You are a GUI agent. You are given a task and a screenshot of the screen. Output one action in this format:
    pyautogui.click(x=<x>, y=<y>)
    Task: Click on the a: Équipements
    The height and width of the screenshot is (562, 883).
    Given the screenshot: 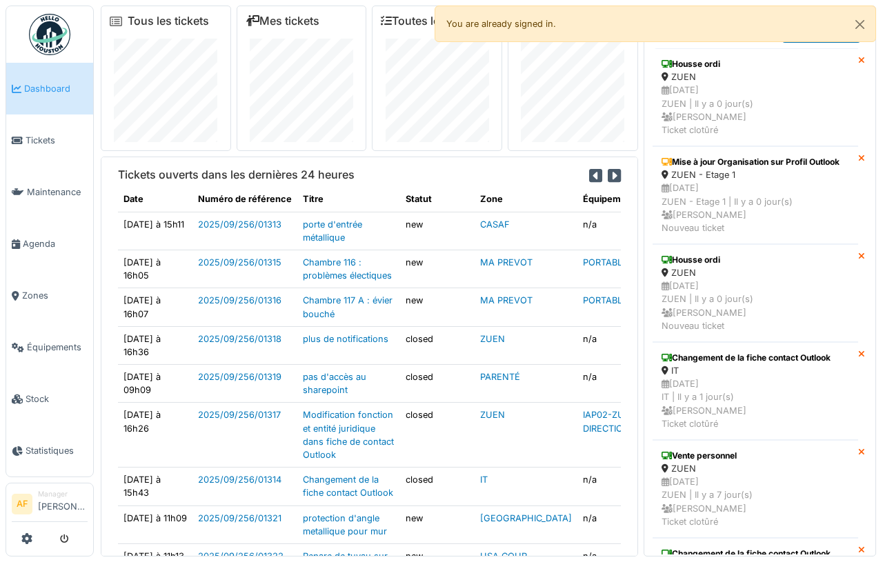 What is the action you would take?
    pyautogui.click(x=50, y=347)
    